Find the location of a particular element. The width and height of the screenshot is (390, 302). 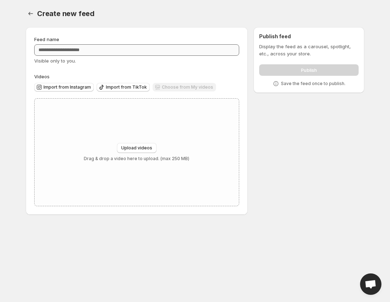

h2: Publish feed is located at coordinates (309, 36).